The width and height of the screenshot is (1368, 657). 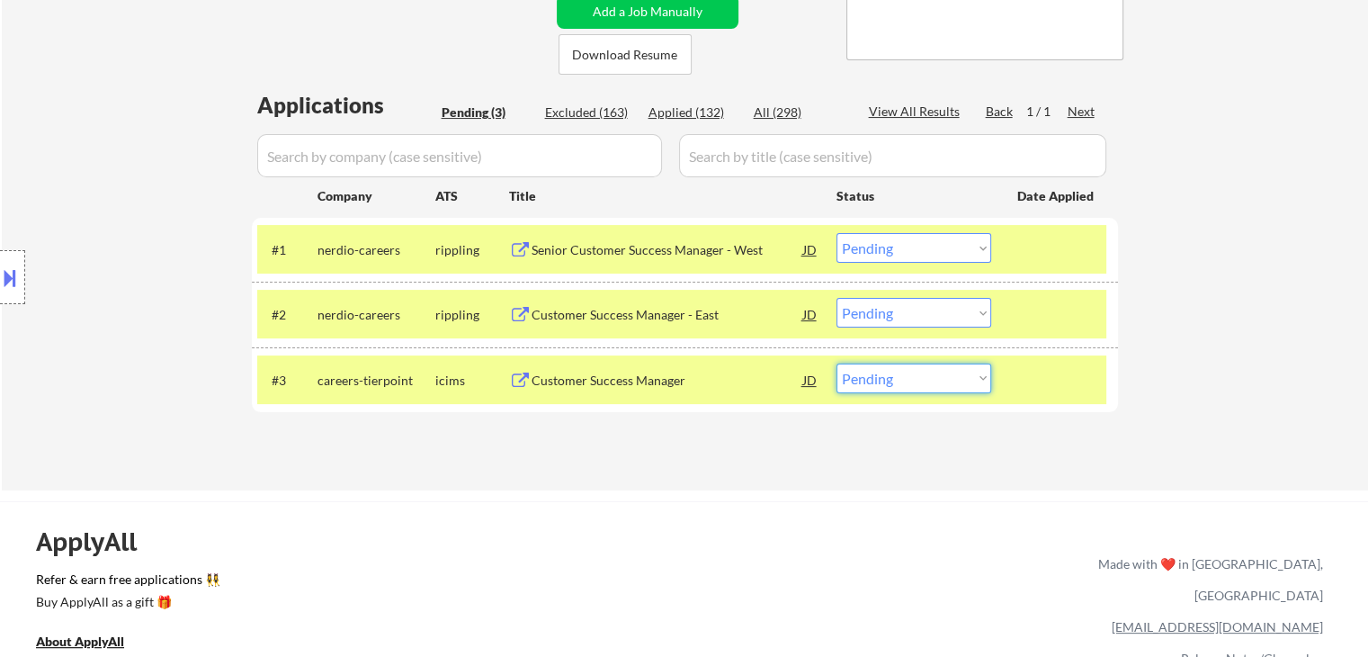 What do you see at coordinates (1000, 112) in the screenshot?
I see `div: Back` at bounding box center [1000, 112].